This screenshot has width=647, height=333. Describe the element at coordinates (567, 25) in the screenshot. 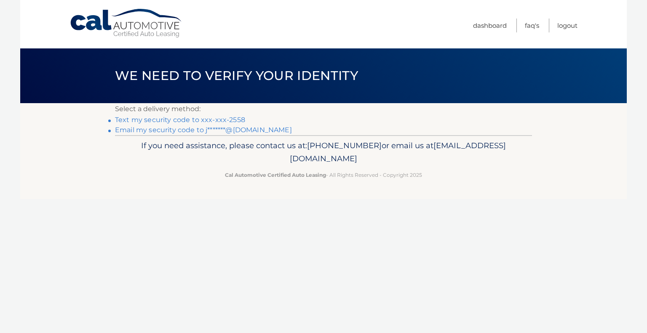

I see `a: Logout` at that location.